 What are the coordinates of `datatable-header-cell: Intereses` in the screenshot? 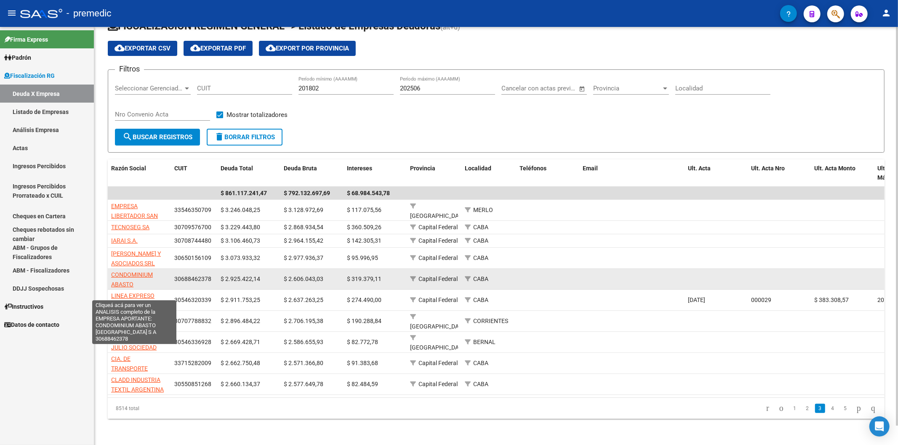 It's located at (375, 173).